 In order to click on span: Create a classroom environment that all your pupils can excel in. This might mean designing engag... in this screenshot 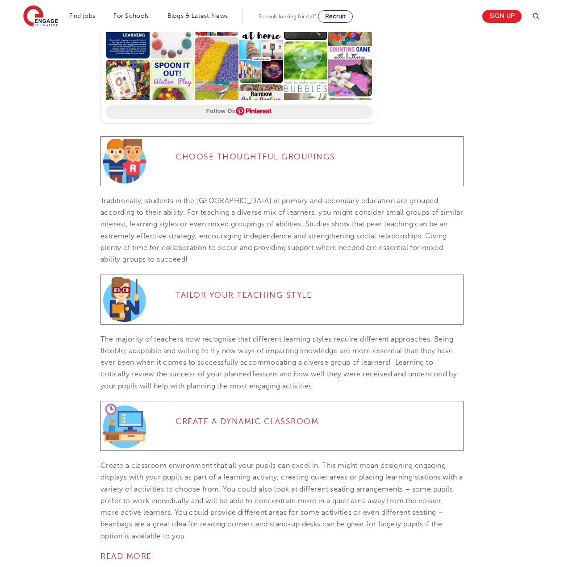, I will do `click(282, 501)`.